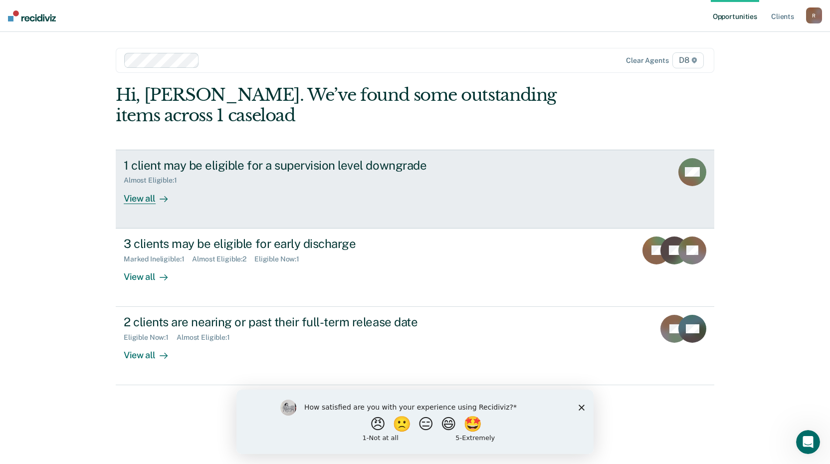  What do you see at coordinates (32, 16) in the screenshot?
I see `img: Recidiviz` at bounding box center [32, 16].